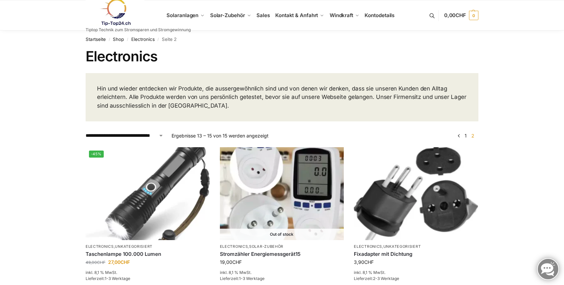 Image resolution: width=564 pixels, height=285 pixels. I want to click on span: Windkraft, so click(341, 15).